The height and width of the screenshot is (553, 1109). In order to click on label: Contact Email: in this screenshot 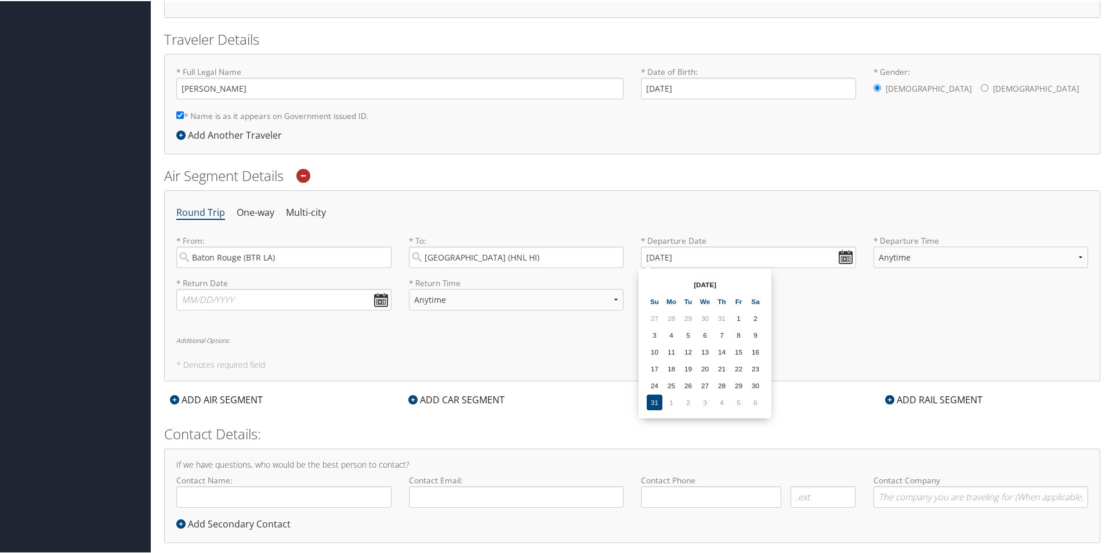, I will do `click(516, 490)`.